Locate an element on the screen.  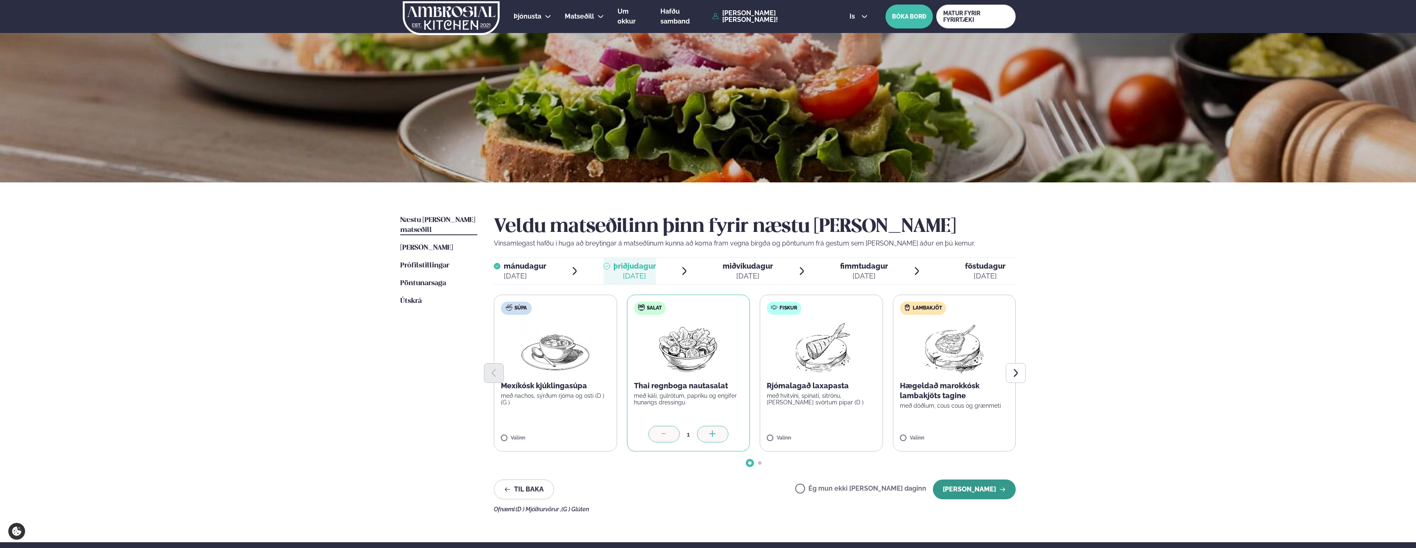
p: Thai regnboga nautasalat is located at coordinates (689, 386).